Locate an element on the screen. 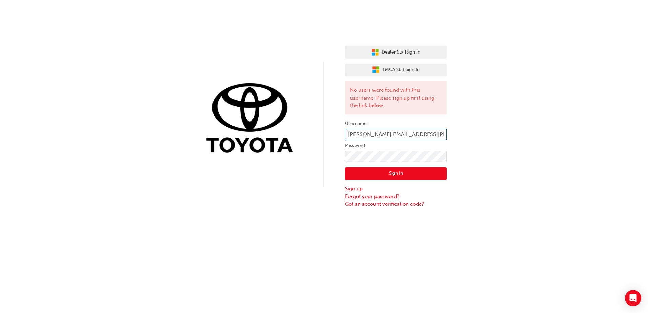  div: Open Intercom Messenger is located at coordinates (633, 298).